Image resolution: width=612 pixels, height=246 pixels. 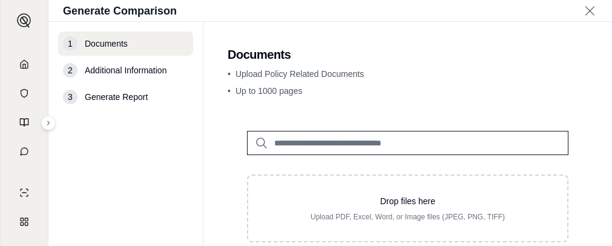 I want to click on span: Up to 1000 pages, so click(x=269, y=91).